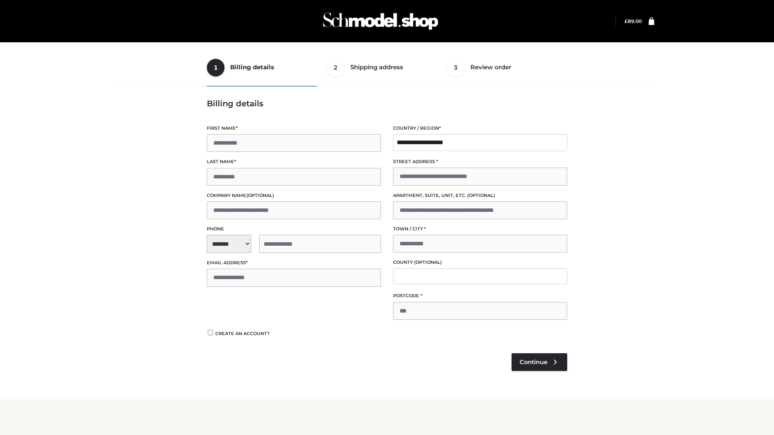  Describe the element at coordinates (539, 362) in the screenshot. I see `a: Continue` at that location.